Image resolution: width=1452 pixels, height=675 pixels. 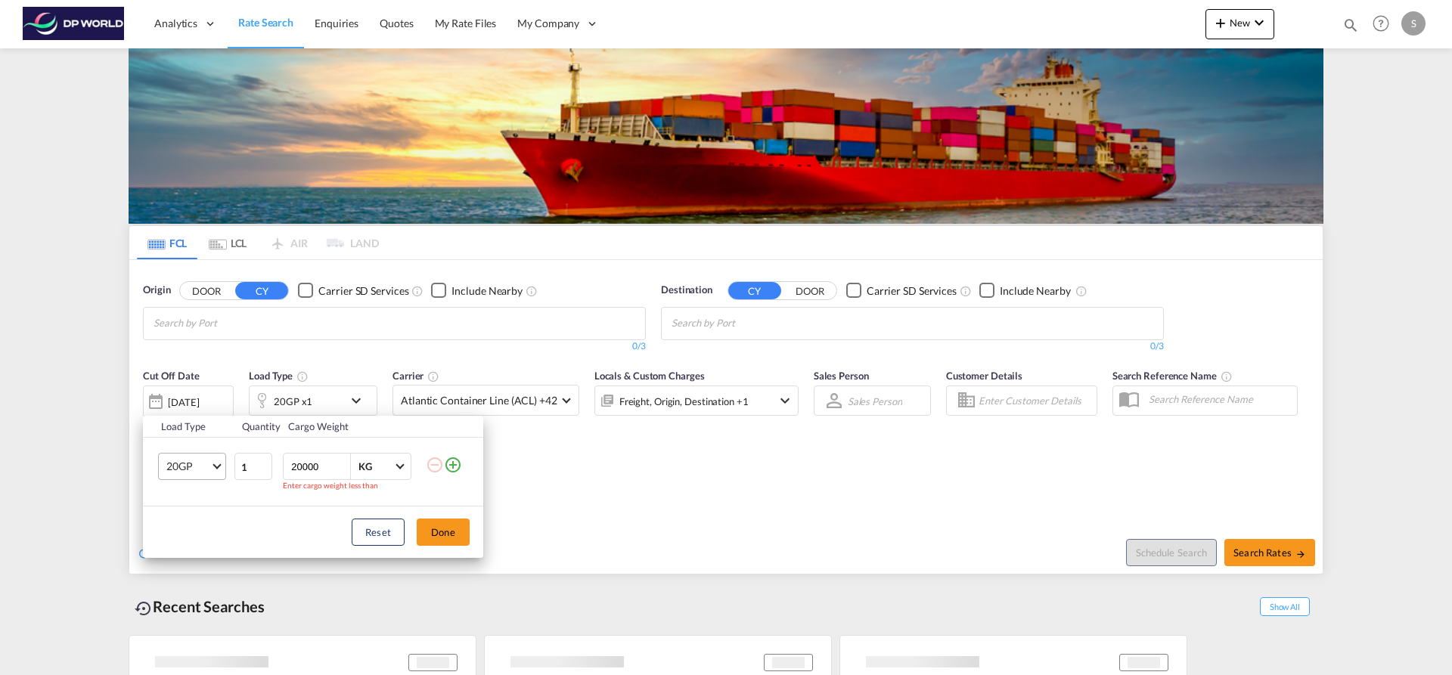 I want to click on button: Reset, so click(x=378, y=532).